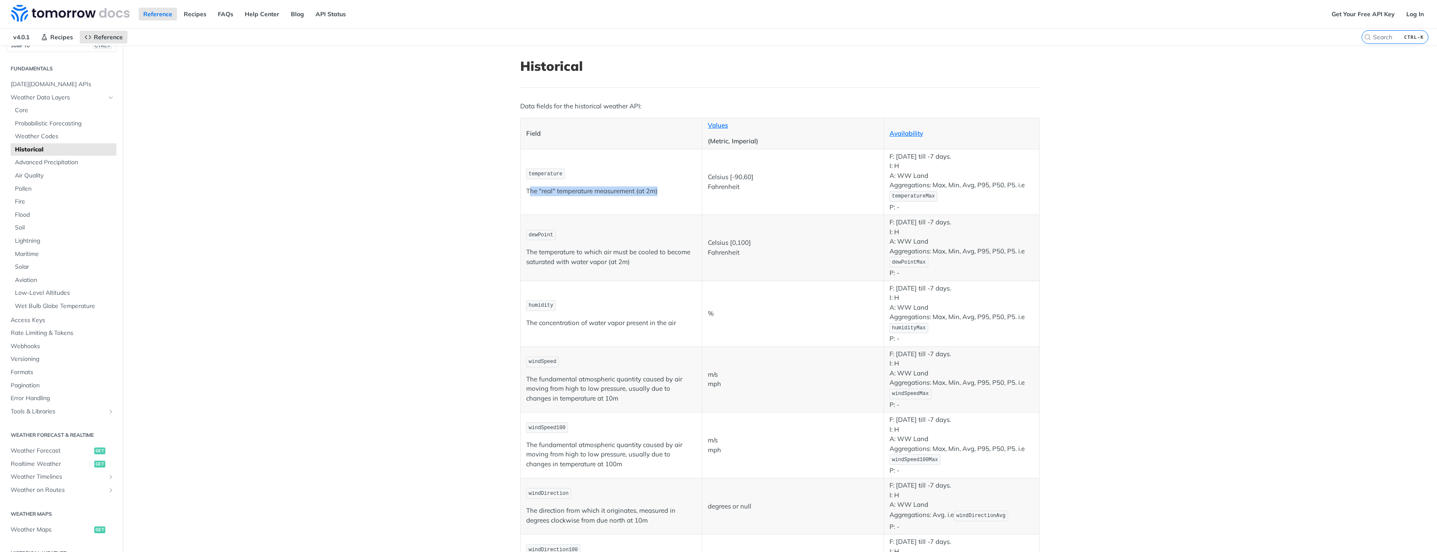 This screenshot has width=1437, height=552. Describe the element at coordinates (909, 328) in the screenshot. I see `span: humidityMax` at that location.